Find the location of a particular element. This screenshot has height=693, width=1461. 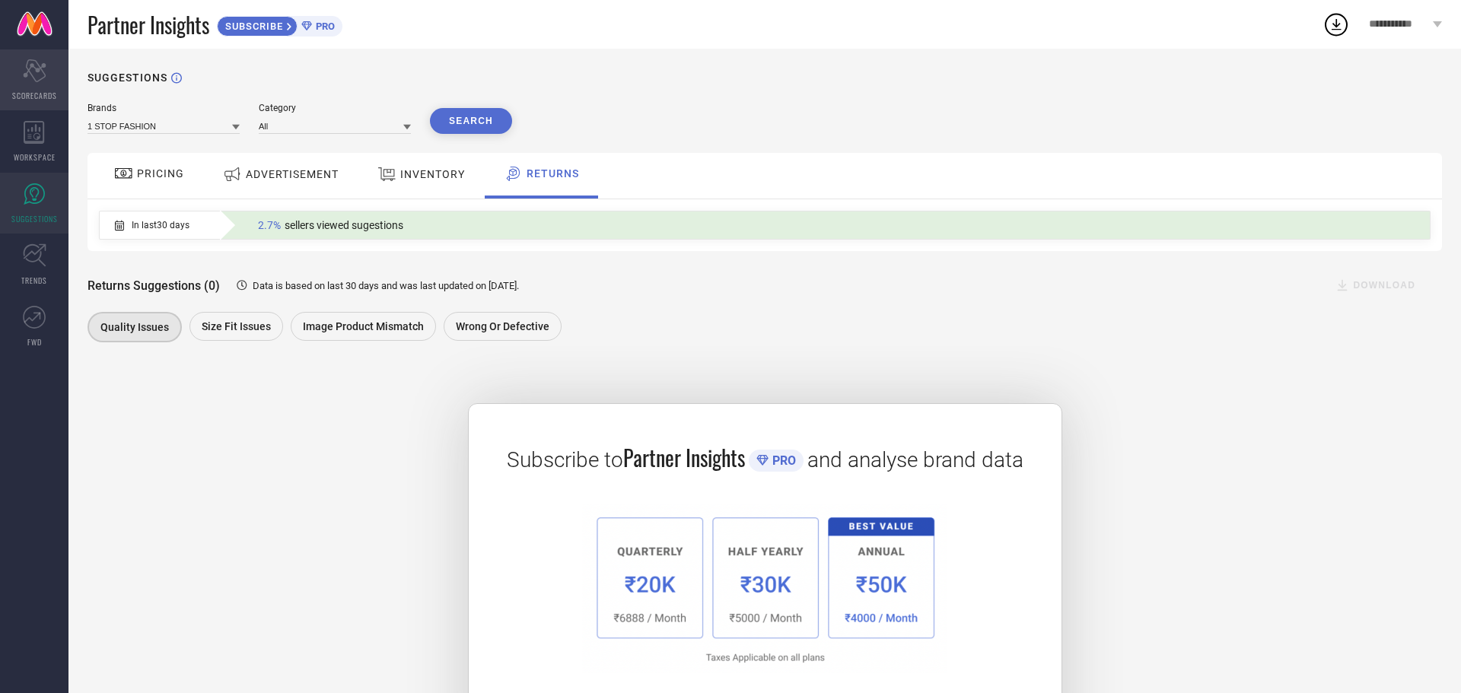

button: Search is located at coordinates (471, 121).